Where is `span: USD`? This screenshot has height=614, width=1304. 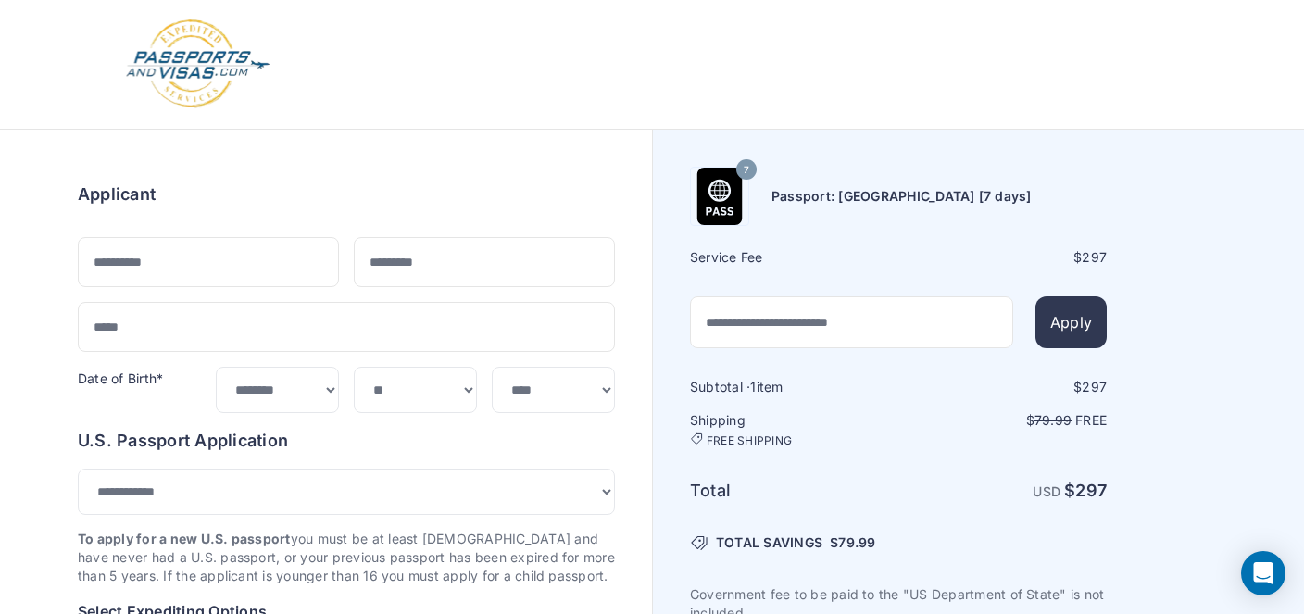 span: USD is located at coordinates (1046, 491).